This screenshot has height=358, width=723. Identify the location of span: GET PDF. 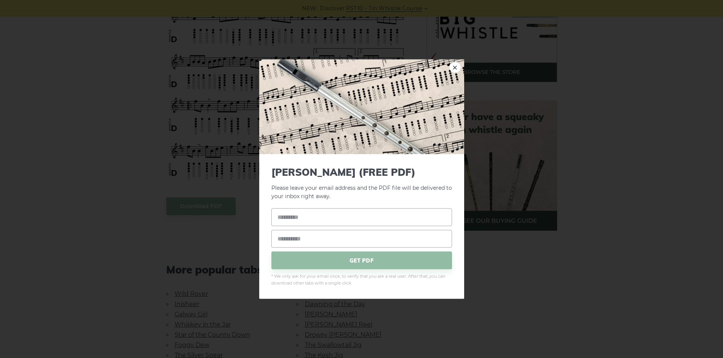
(362, 261).